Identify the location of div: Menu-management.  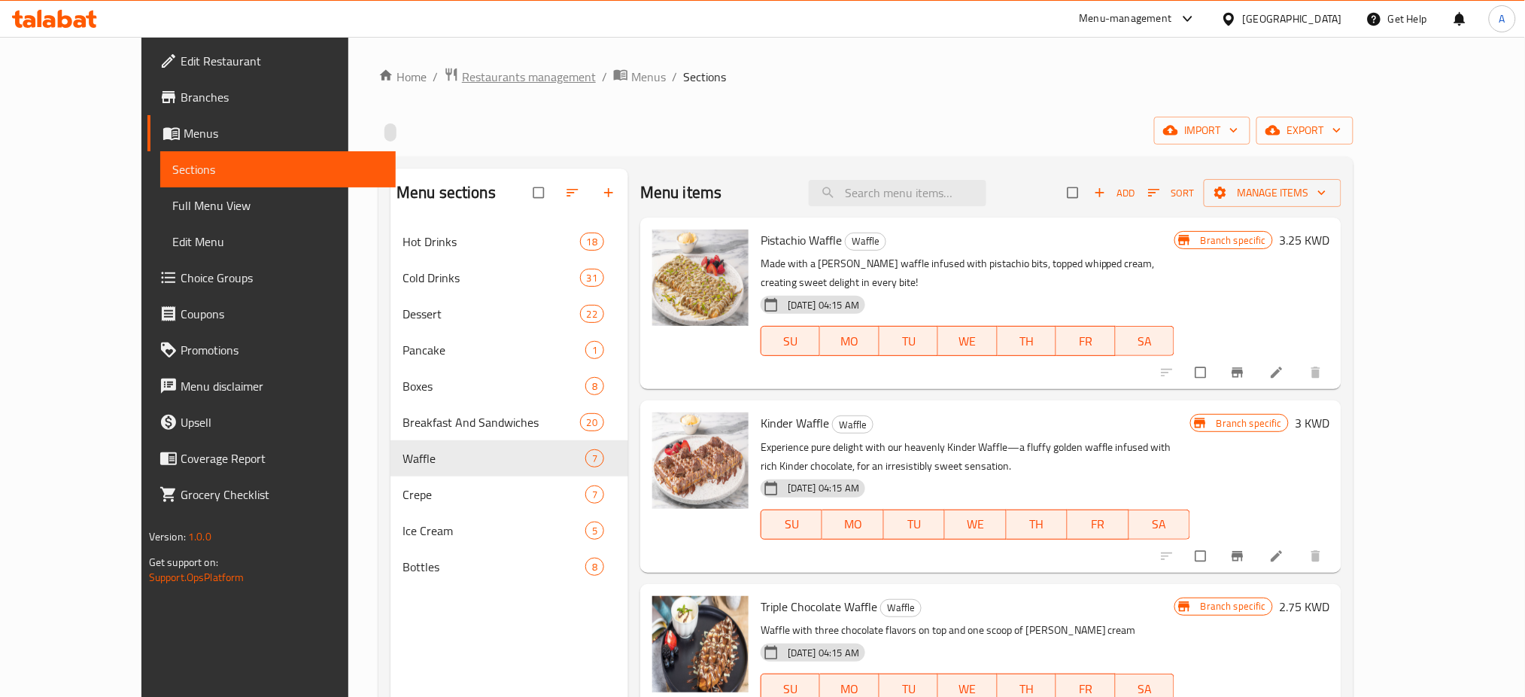
(1126, 19).